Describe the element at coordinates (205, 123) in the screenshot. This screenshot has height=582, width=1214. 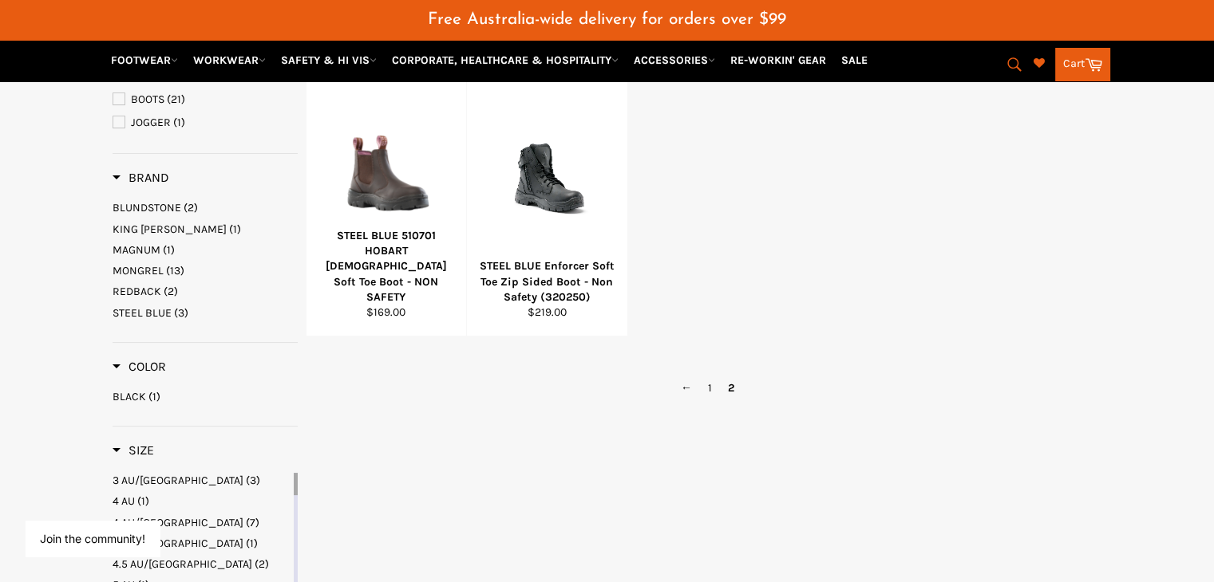
I see `a: JOGGER` at that location.